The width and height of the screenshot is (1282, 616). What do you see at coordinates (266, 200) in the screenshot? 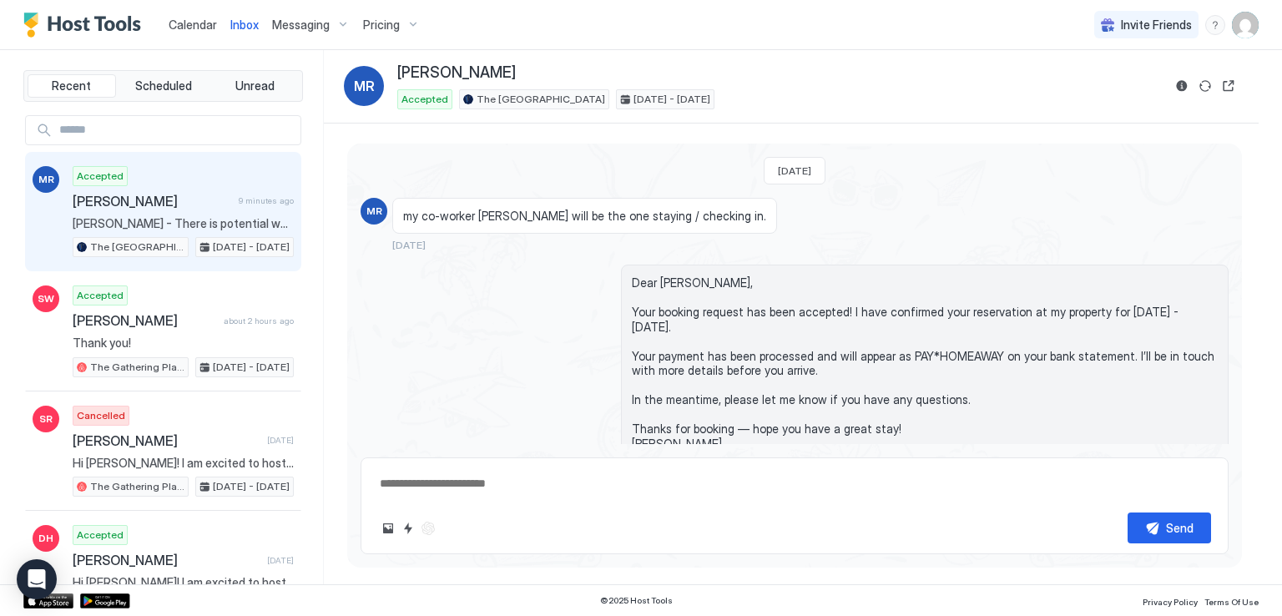
I see `span: 9 minutes ago` at bounding box center [266, 200].